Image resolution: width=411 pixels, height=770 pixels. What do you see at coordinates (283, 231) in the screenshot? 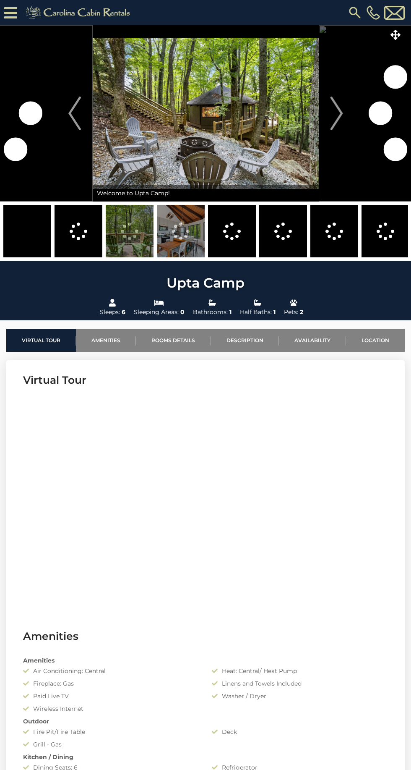
I see `img: 167080997` at bounding box center [283, 231].